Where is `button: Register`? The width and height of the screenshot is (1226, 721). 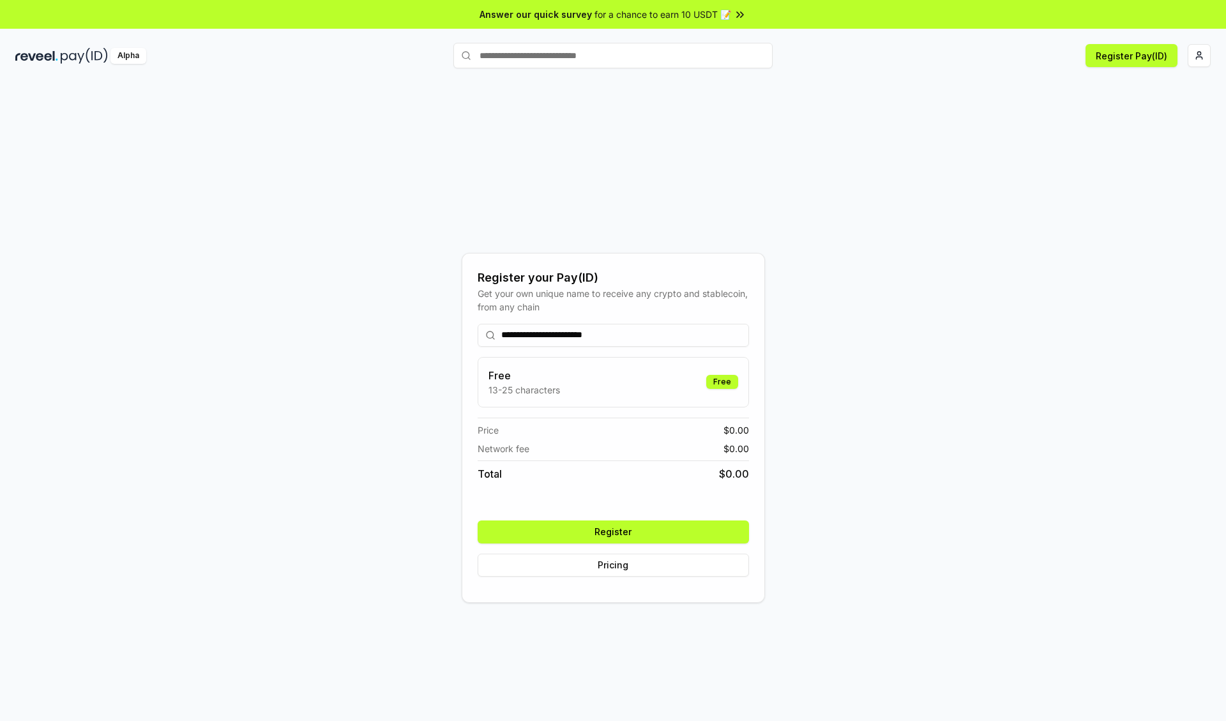
button: Register is located at coordinates (613, 532).